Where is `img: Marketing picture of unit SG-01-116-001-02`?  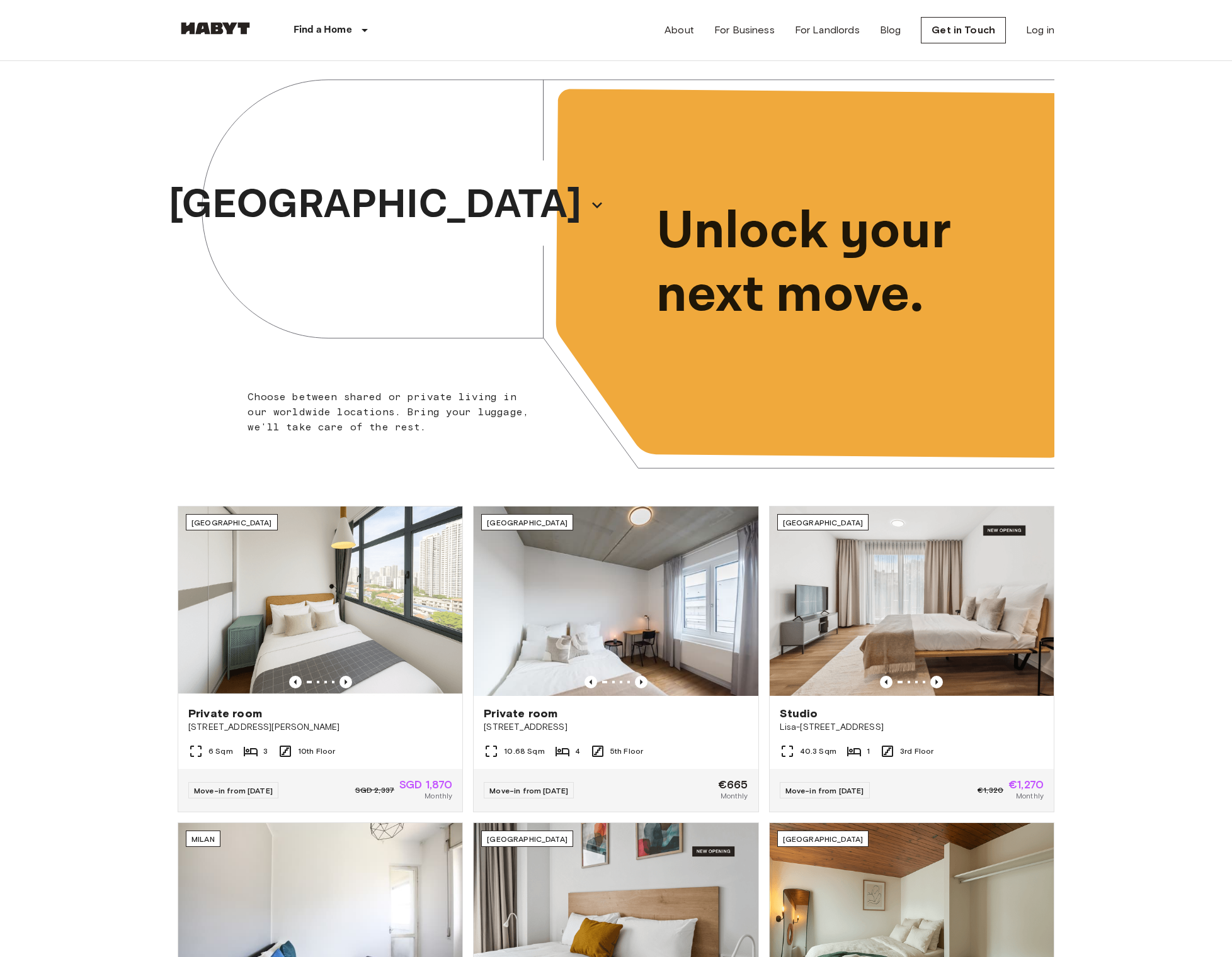 img: Marketing picture of unit SG-01-116-001-02 is located at coordinates (320, 601).